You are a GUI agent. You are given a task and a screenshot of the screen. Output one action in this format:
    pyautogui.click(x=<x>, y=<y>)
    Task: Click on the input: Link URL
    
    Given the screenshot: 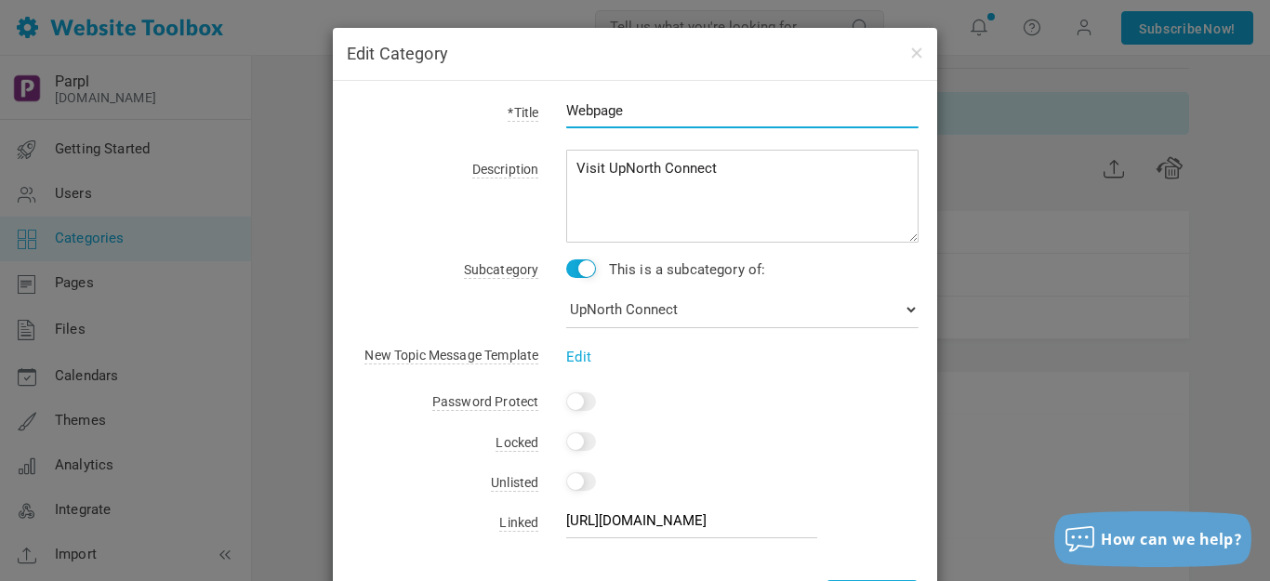 What is the action you would take?
    pyautogui.click(x=691, y=520)
    